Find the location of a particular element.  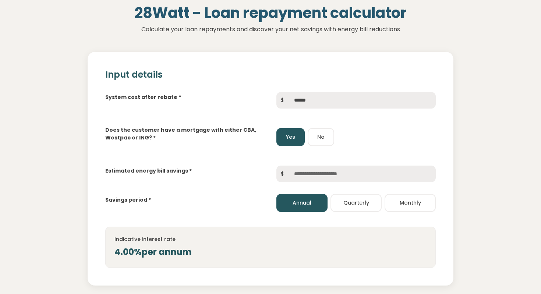

label: Estimated energy bill savings * is located at coordinates (148, 171).